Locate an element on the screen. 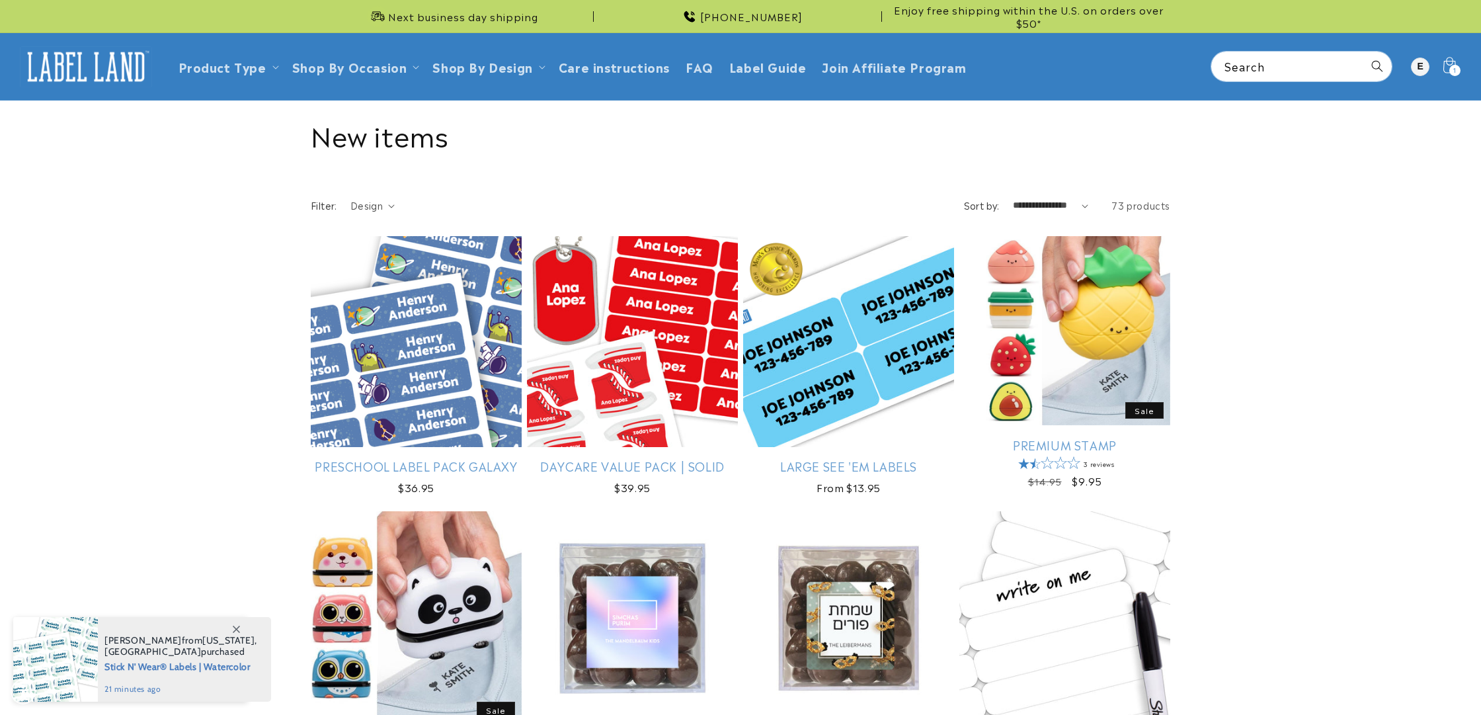 Image resolution: width=1481 pixels, height=715 pixels. summary: Shop By Occasion is located at coordinates (354, 66).